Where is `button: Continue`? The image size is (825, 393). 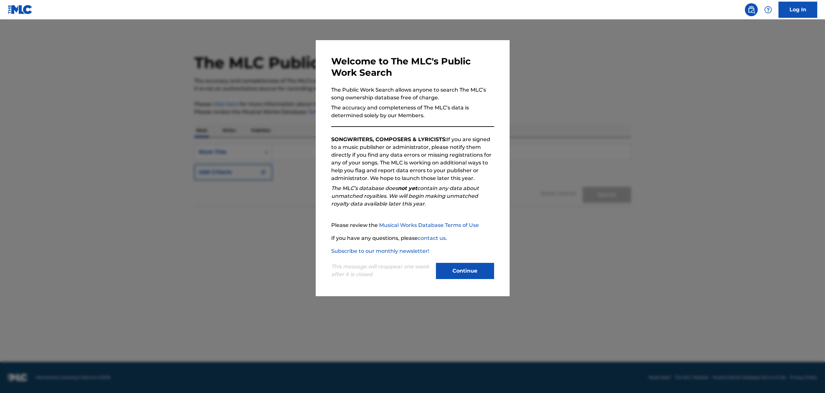
button: Continue is located at coordinates (465, 271).